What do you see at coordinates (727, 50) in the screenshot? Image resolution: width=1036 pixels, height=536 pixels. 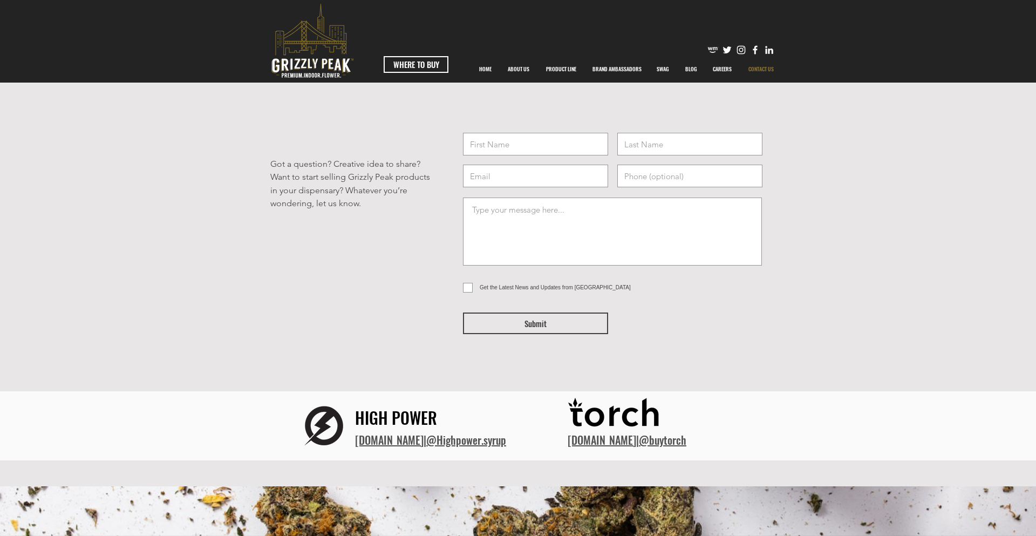 I see `img: Twitter` at bounding box center [727, 50].